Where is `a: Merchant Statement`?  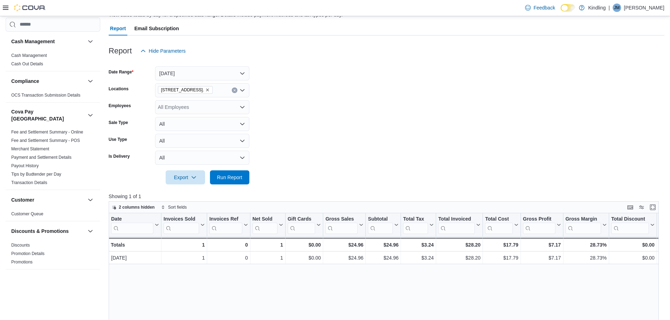
a: Merchant Statement is located at coordinates (30, 149).